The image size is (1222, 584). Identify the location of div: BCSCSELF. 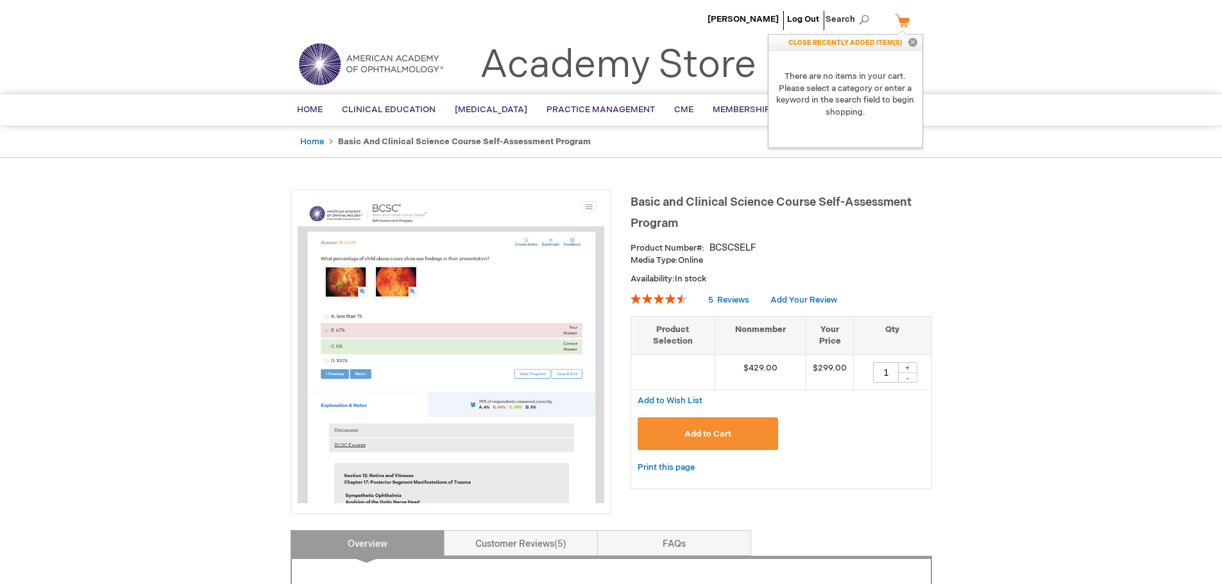
(732, 248).